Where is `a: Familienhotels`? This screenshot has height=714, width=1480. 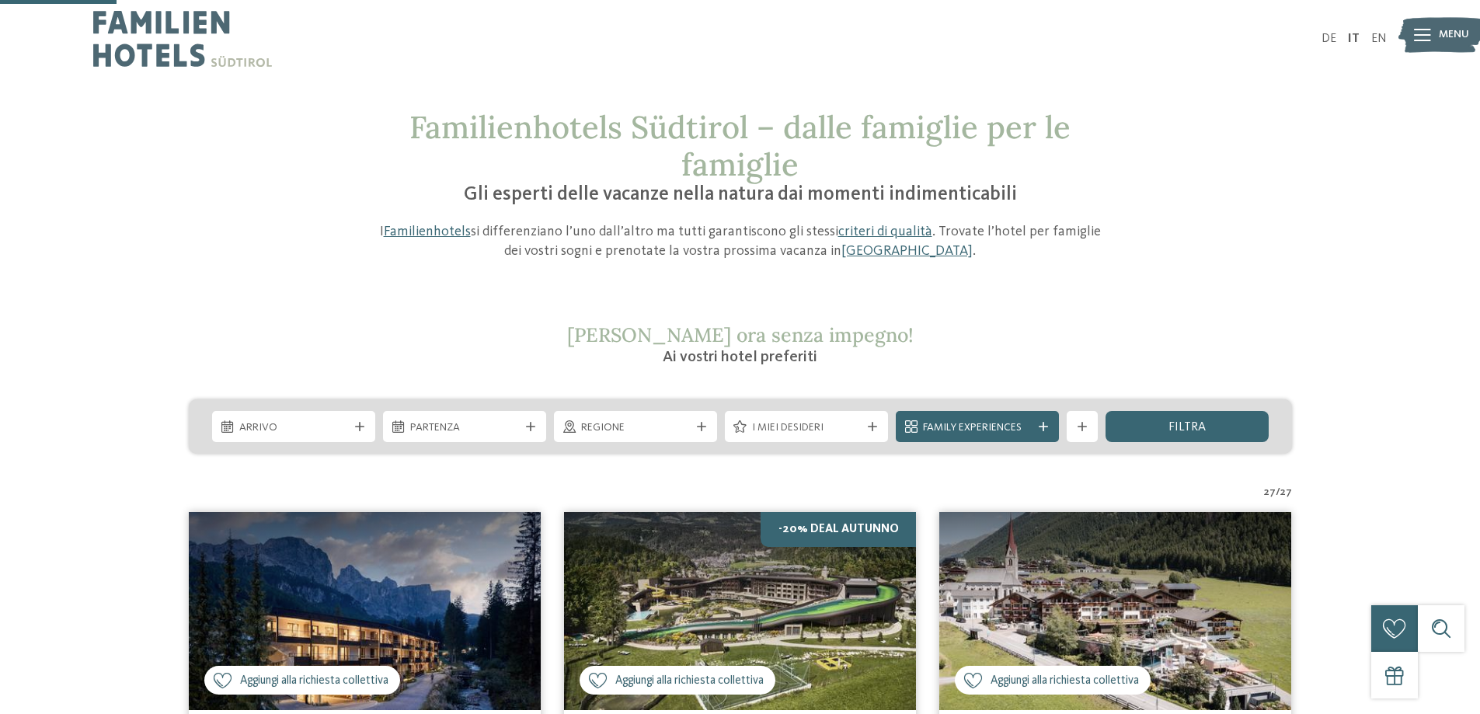
a: Familienhotels is located at coordinates (427, 231).